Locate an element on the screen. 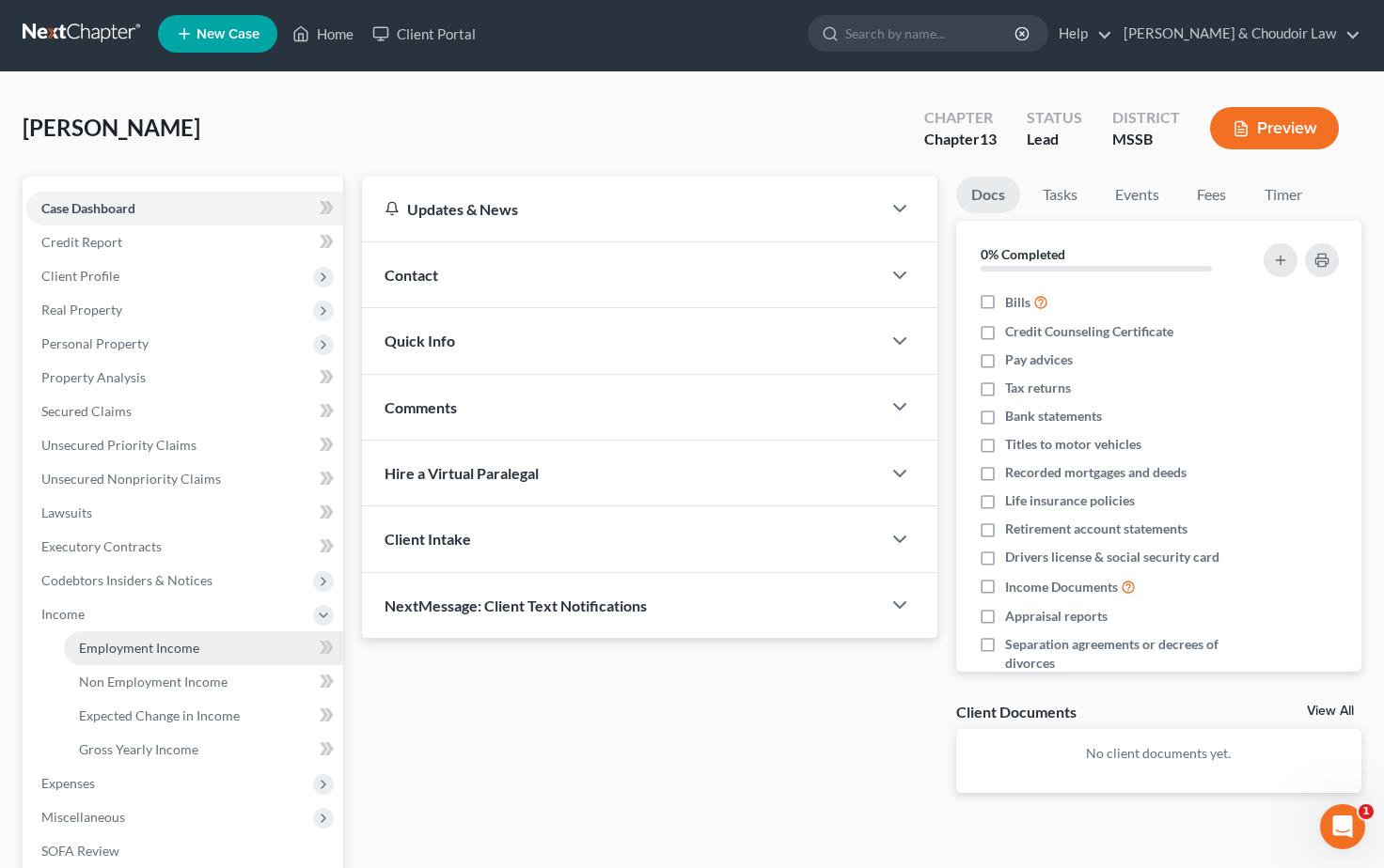  a: Employment Income is located at coordinates (203, 649).